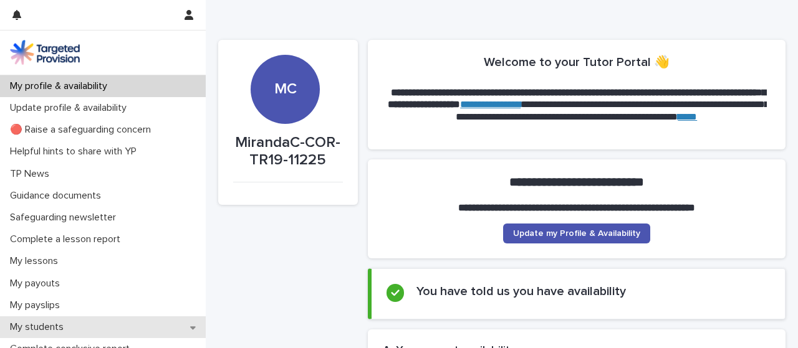 This screenshot has height=348, width=798. I want to click on p: Helpful hints to share with YP, so click(75, 151).